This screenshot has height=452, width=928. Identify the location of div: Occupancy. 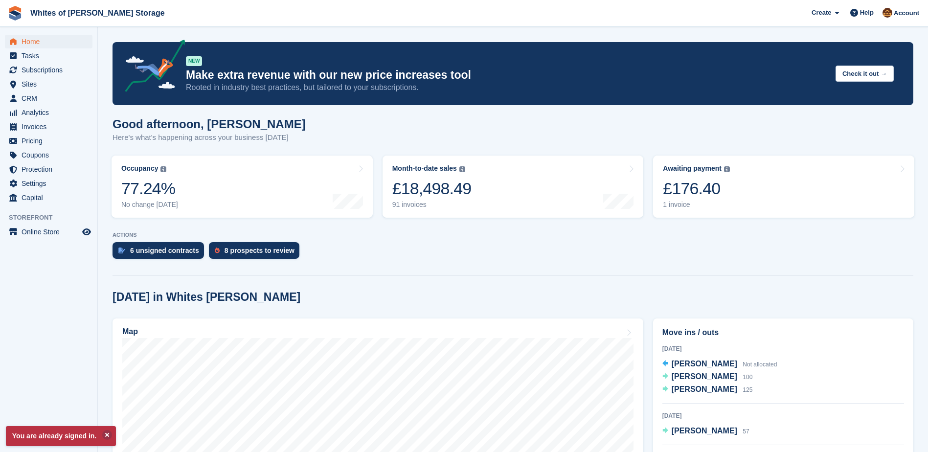
(139, 168).